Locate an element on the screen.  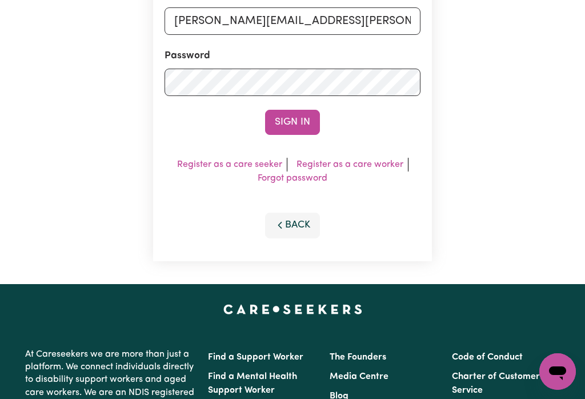
a: Careseekers home page is located at coordinates (293, 309).